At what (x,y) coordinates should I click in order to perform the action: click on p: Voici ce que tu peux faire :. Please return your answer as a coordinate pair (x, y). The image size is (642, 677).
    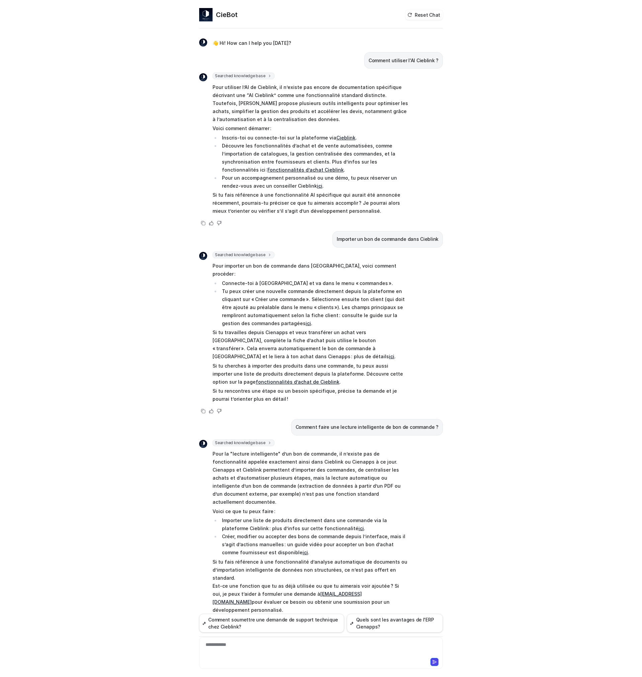
    Looking at the image, I should click on (310, 512).